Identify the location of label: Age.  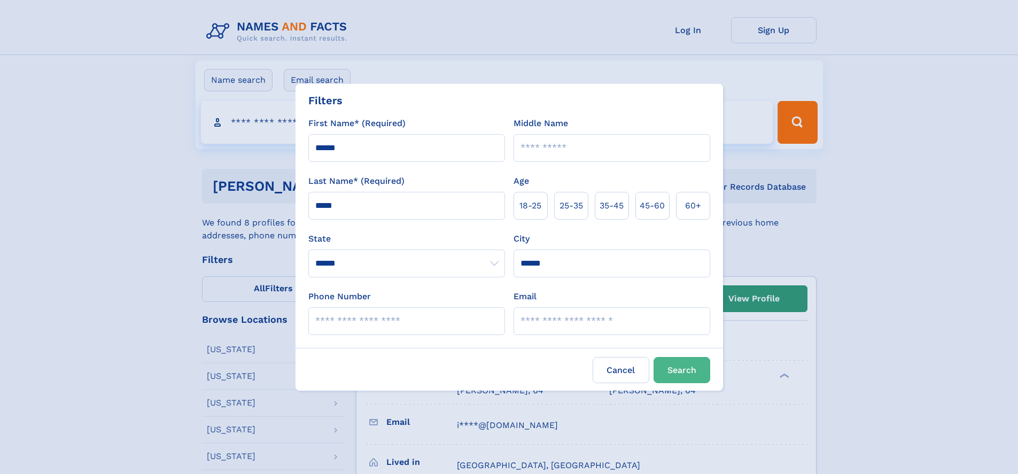
(521, 181).